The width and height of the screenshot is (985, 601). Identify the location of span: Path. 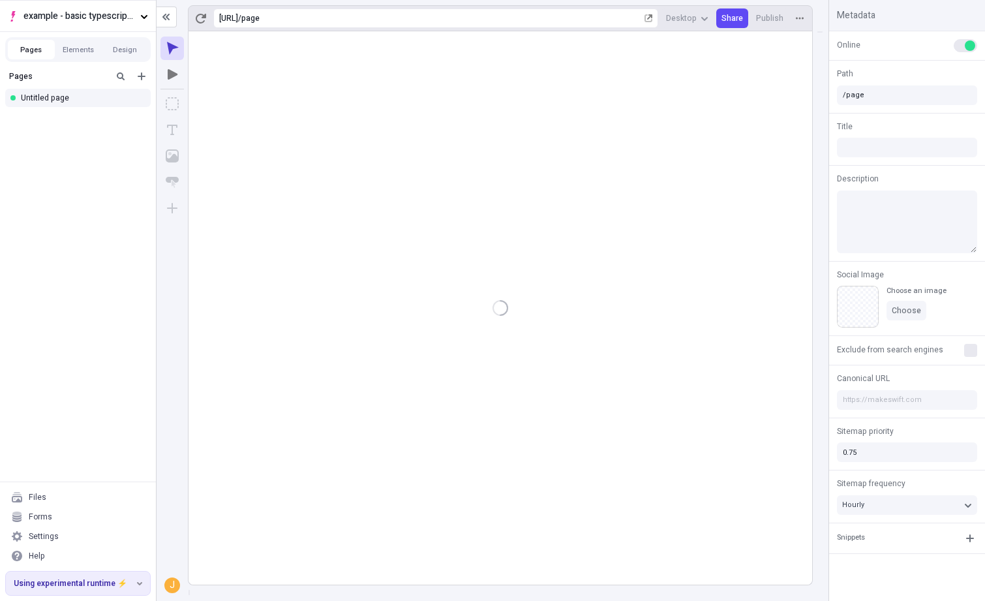
(844, 74).